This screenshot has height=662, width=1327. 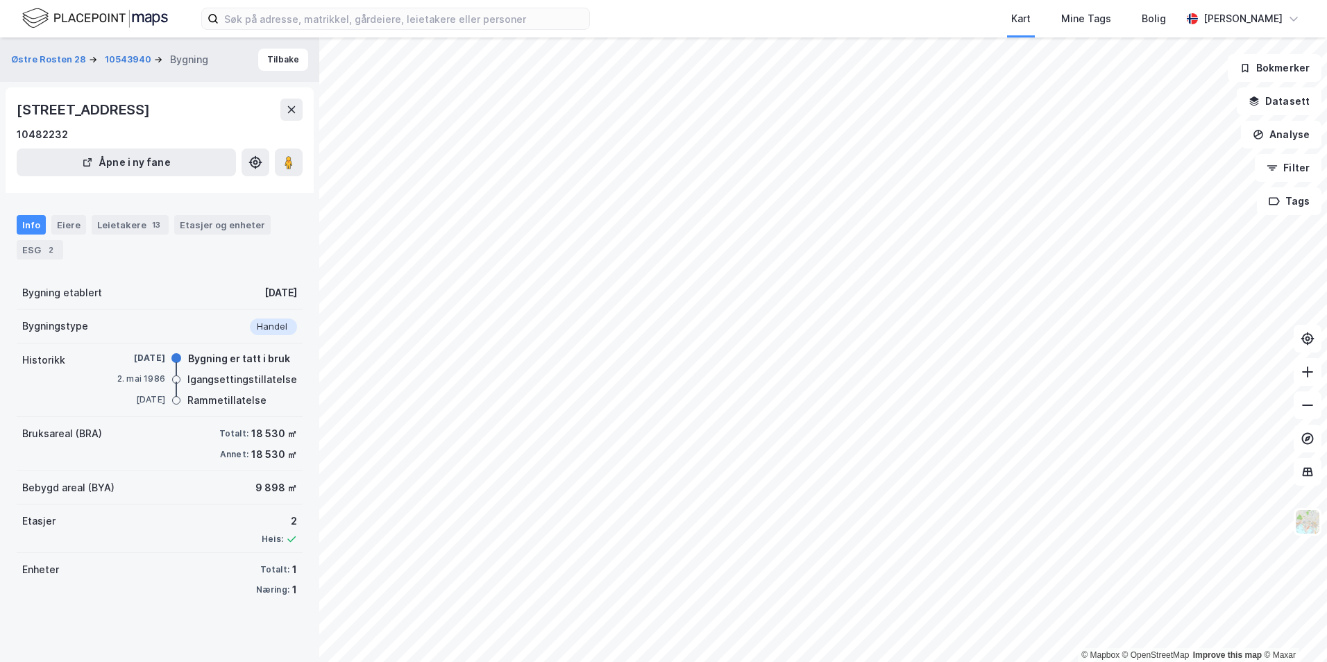 What do you see at coordinates (242, 380) in the screenshot?
I see `div: Igangsettingstillatelse` at bounding box center [242, 380].